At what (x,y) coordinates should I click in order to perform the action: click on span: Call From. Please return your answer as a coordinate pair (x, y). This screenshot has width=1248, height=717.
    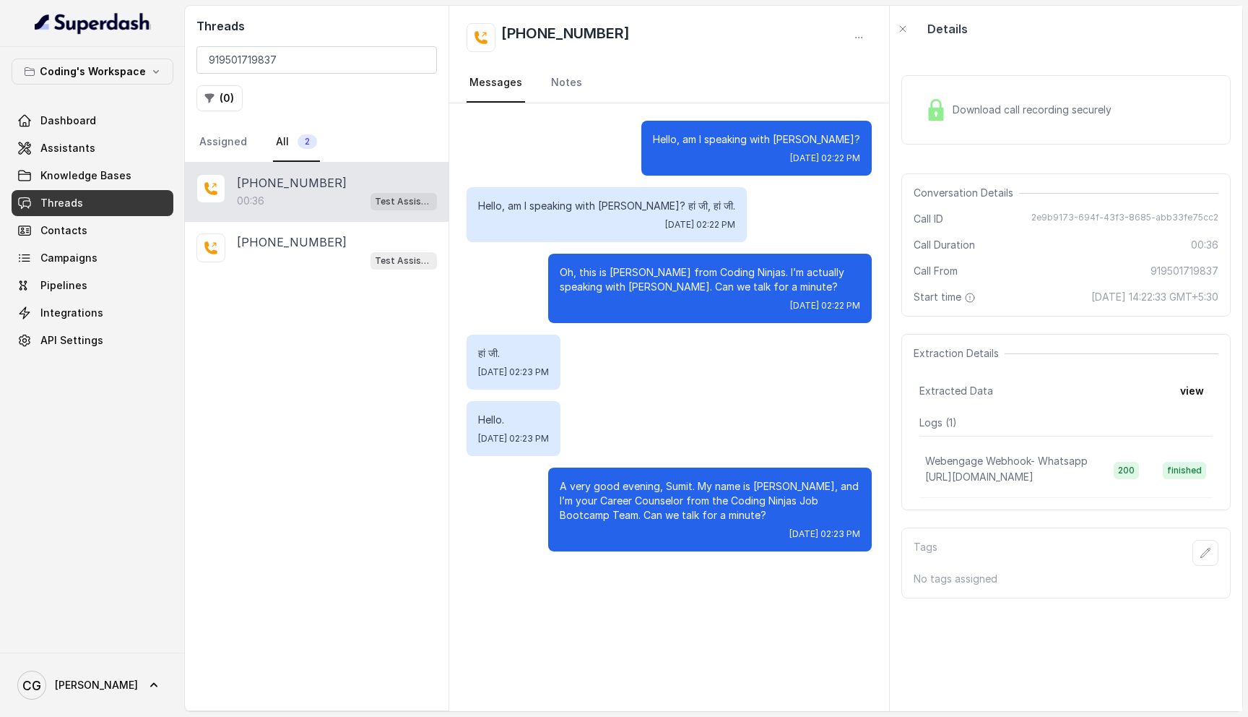
    Looking at the image, I should click on (935, 271).